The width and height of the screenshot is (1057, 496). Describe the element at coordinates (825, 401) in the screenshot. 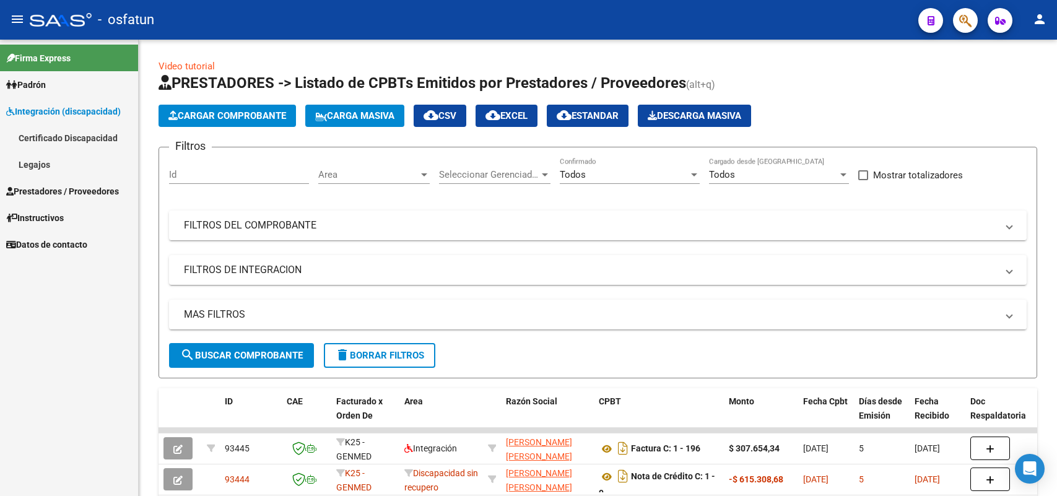

I see `span: Fecha Cpbt` at that location.